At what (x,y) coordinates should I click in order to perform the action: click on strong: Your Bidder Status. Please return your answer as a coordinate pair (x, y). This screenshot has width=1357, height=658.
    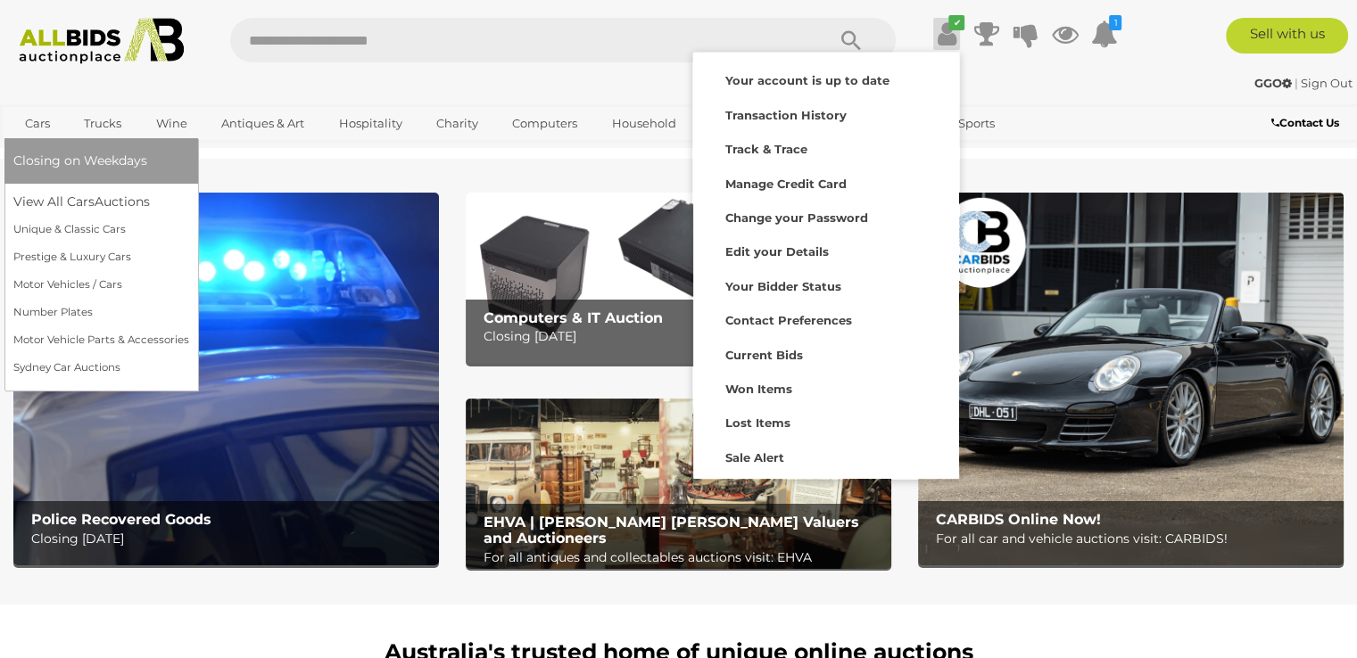
    Looking at the image, I should click on (783, 286).